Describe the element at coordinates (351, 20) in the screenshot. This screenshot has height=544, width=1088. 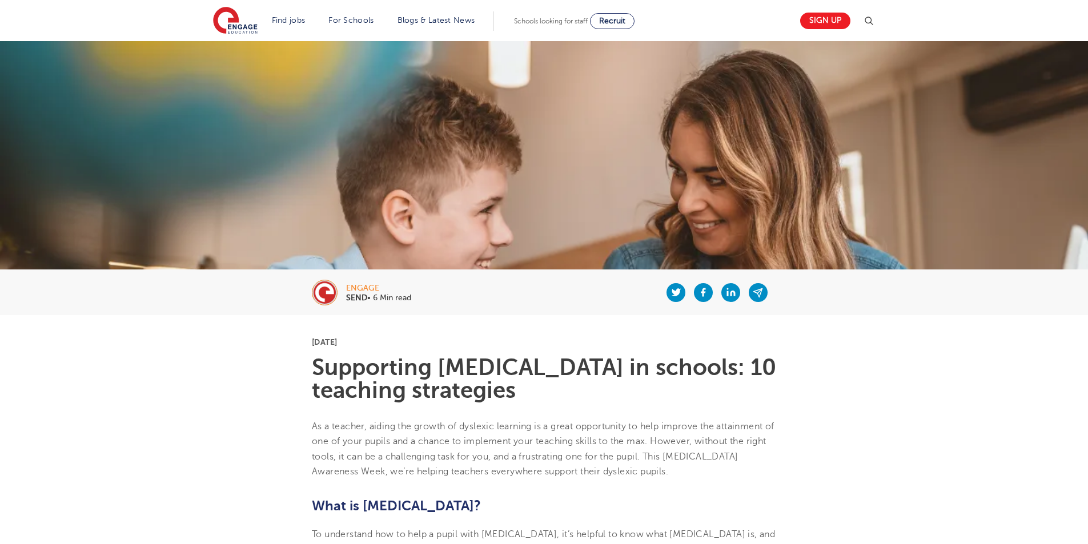
I see `a: For Schools` at that location.